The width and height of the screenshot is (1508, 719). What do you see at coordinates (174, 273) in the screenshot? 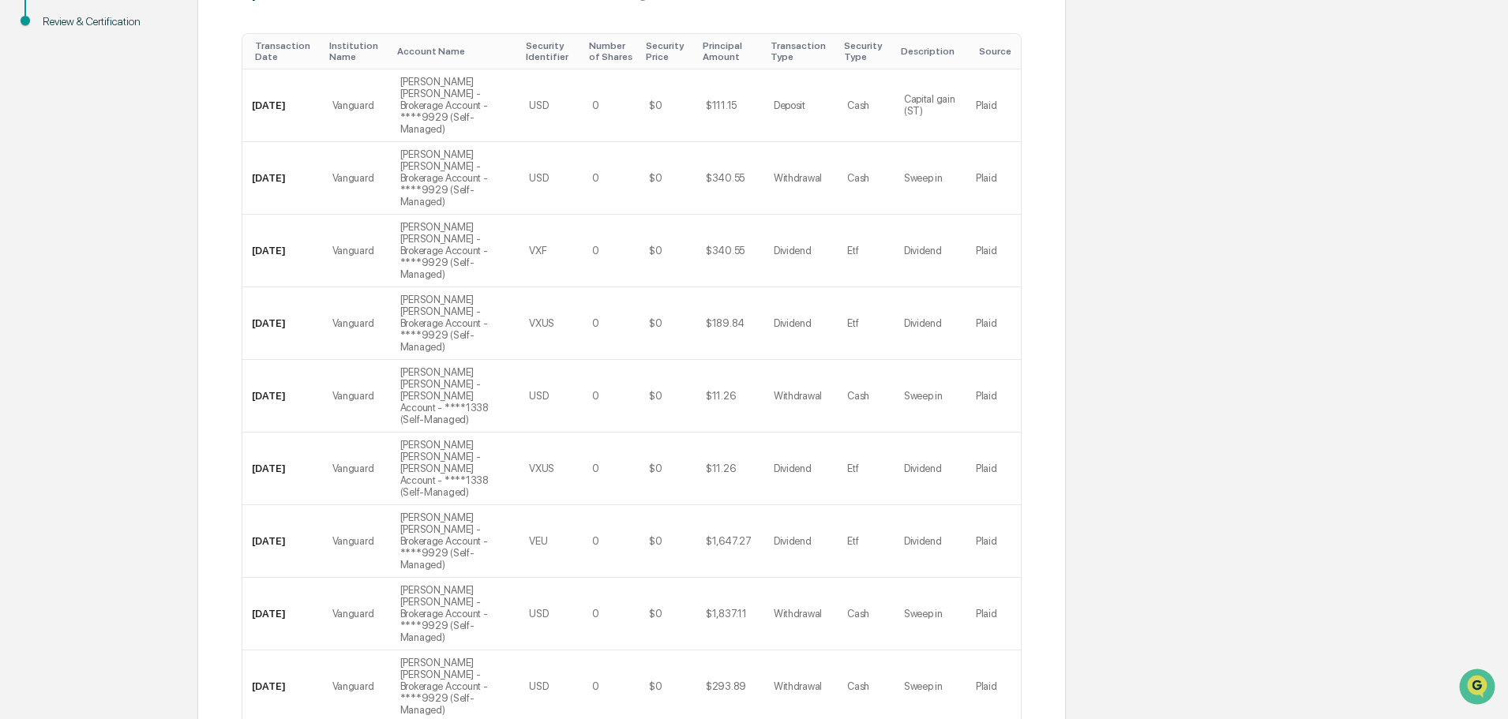
I see `span: Pylon` at bounding box center [174, 273].